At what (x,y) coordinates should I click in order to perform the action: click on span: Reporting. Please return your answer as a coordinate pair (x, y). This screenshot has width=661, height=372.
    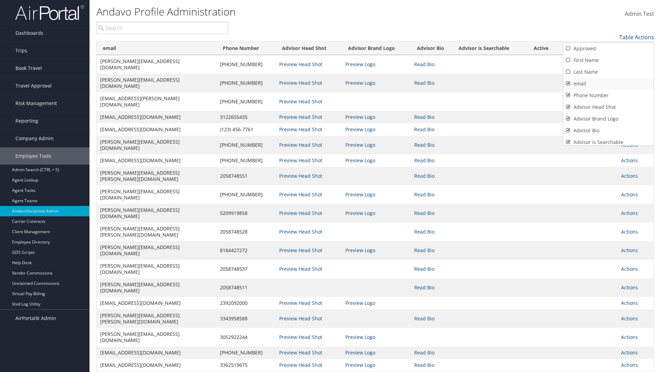
    Looking at the image, I should click on (27, 121).